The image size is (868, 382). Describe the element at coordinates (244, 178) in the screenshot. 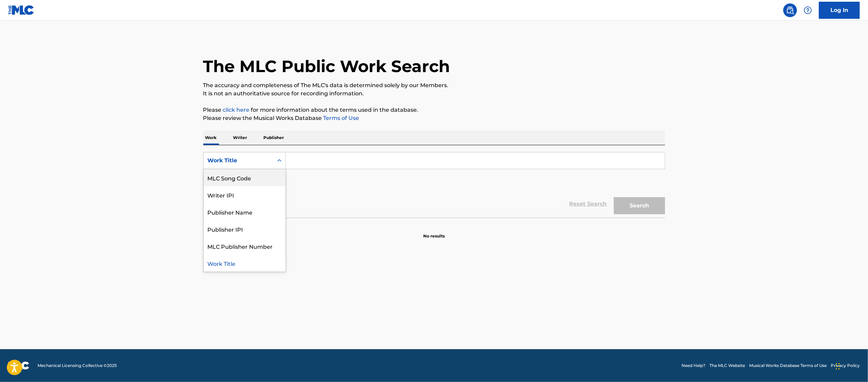

I see `div: MLC Song Code` at that location.